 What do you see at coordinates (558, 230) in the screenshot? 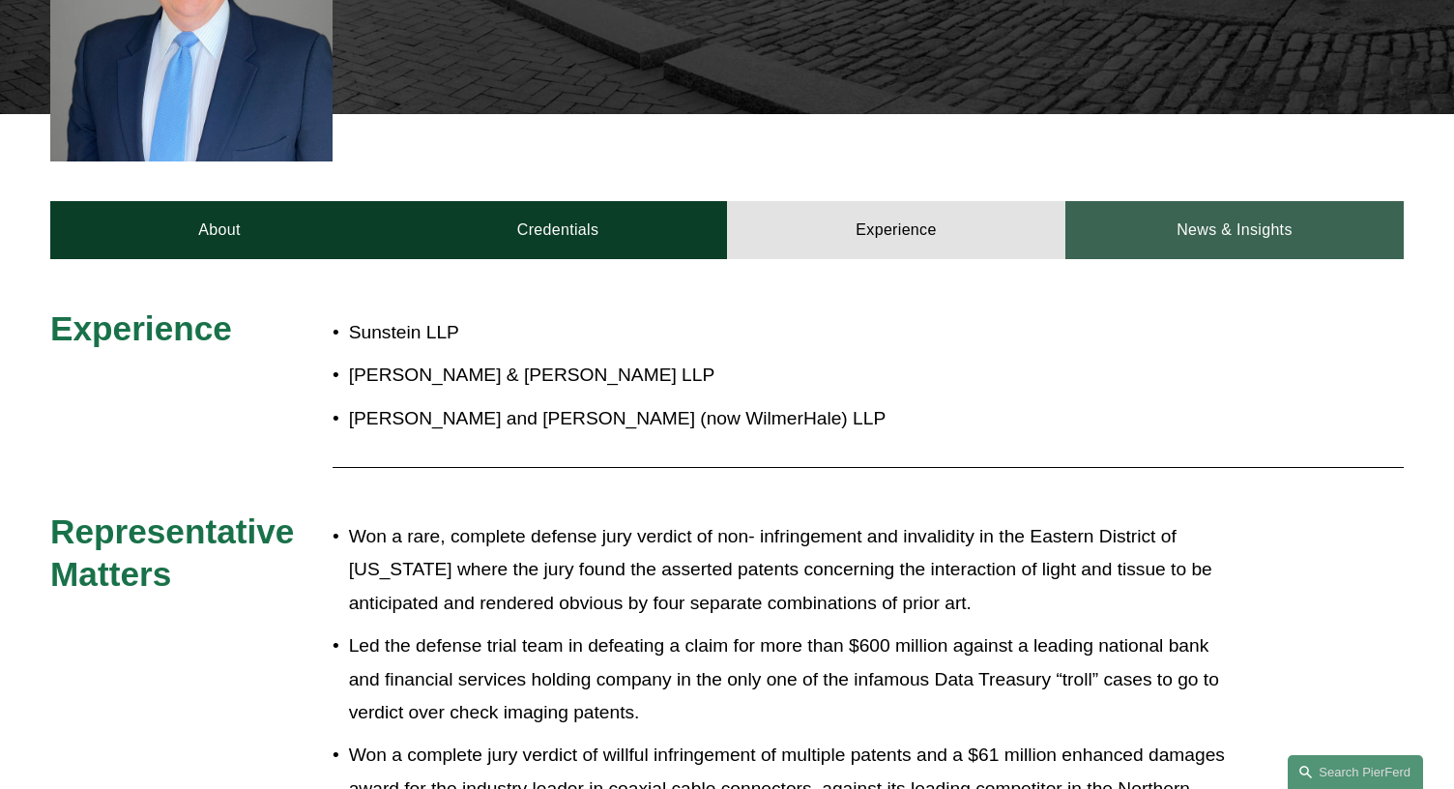
I see `a: Credentials` at bounding box center [558, 230].